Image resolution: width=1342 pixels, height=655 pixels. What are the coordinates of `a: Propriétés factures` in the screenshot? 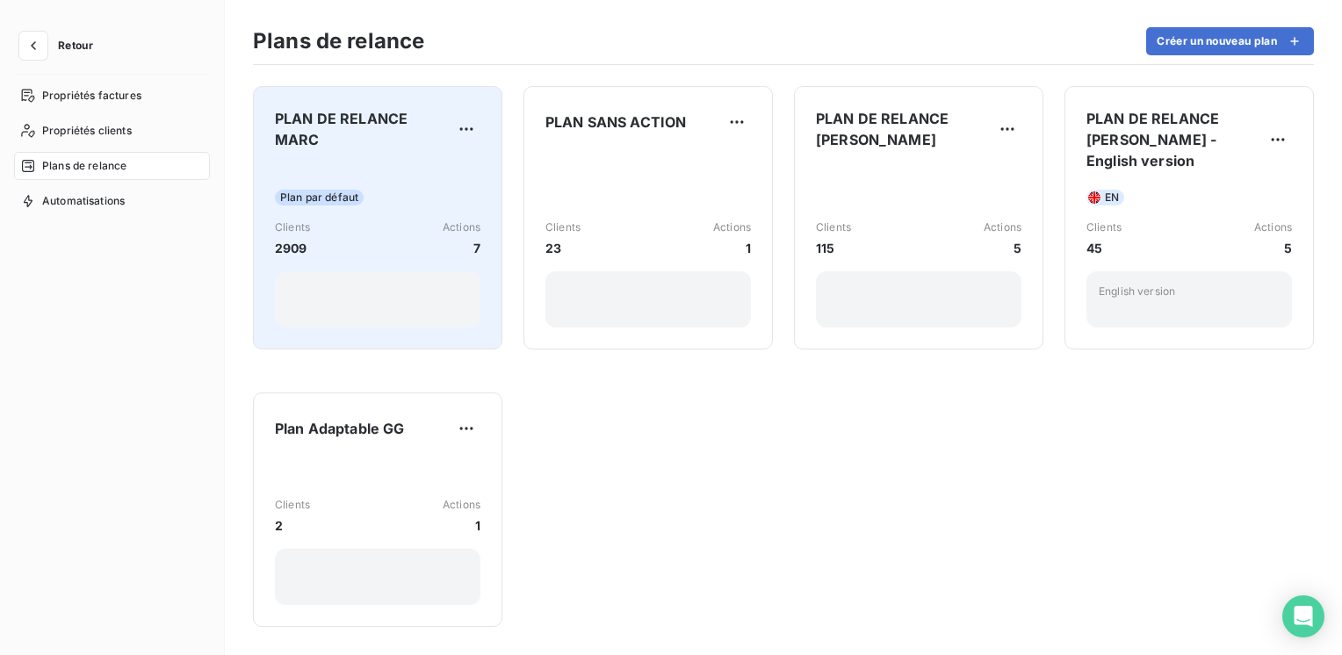 It's located at (112, 96).